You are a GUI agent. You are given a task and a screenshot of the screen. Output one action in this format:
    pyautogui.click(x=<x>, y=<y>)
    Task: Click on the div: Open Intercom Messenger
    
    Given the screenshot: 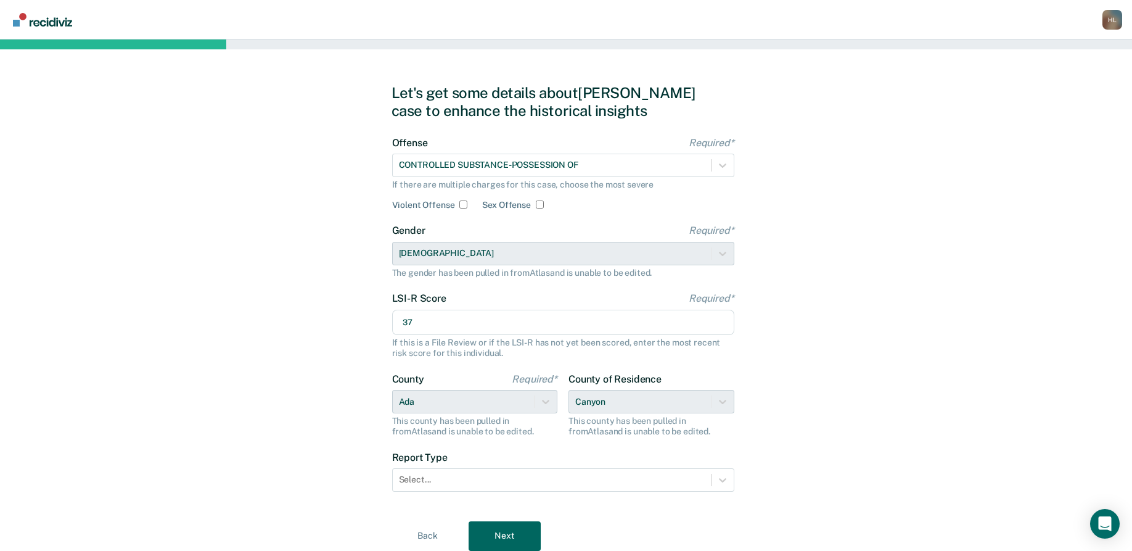 What is the action you would take?
    pyautogui.click(x=1105, y=523)
    